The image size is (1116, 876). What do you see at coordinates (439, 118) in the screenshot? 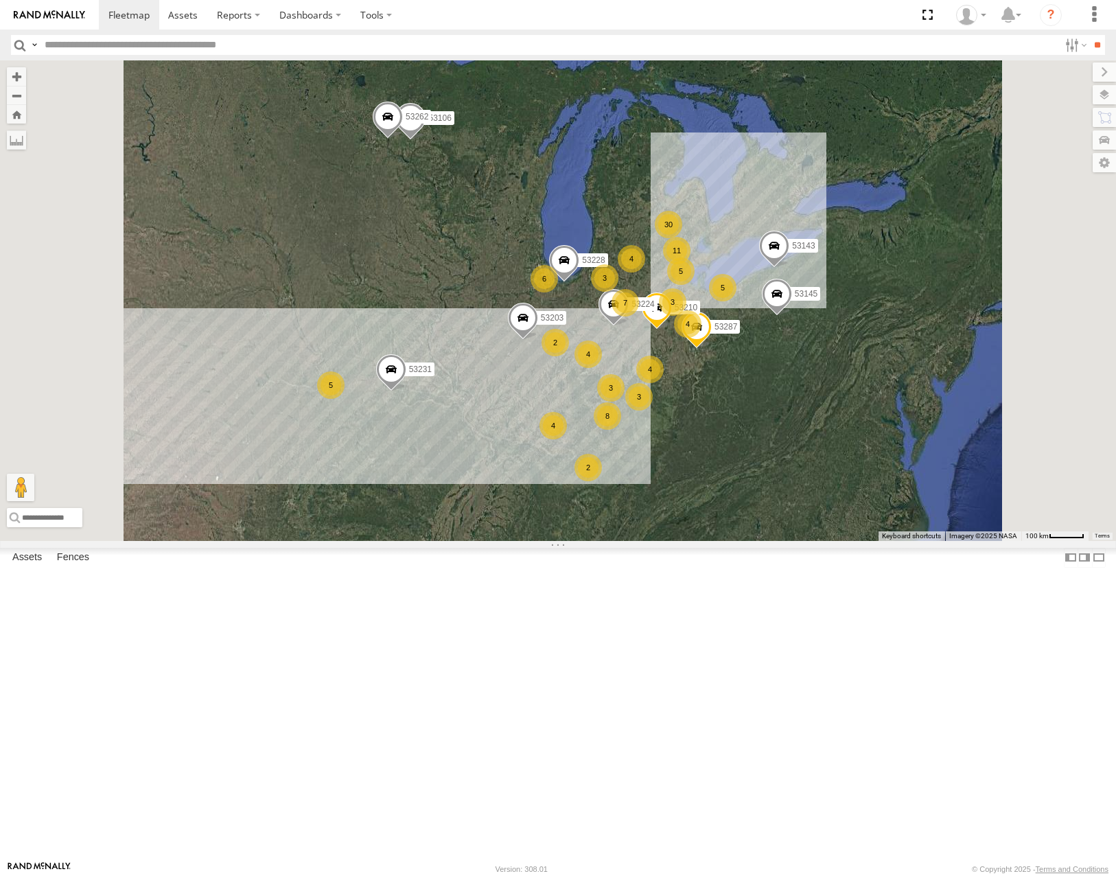
I see `span: 53106` at bounding box center [439, 118].